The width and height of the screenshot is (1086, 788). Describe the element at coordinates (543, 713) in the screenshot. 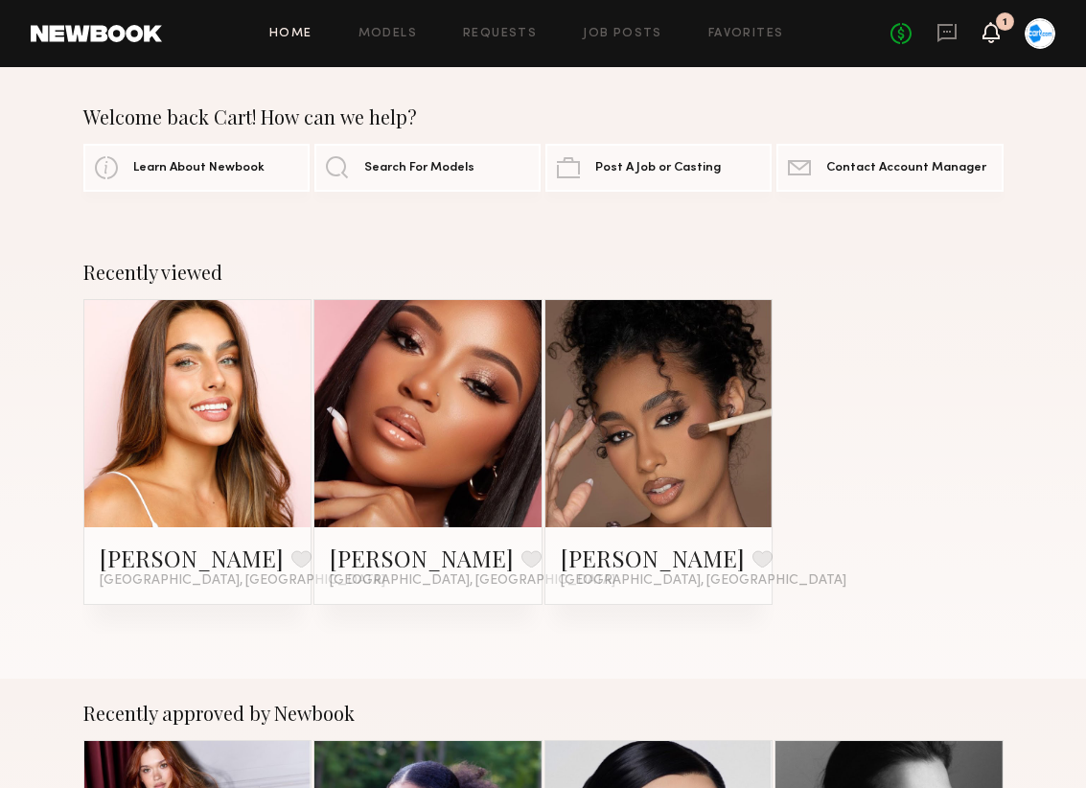

I see `div: Recently approved by Newbook` at that location.